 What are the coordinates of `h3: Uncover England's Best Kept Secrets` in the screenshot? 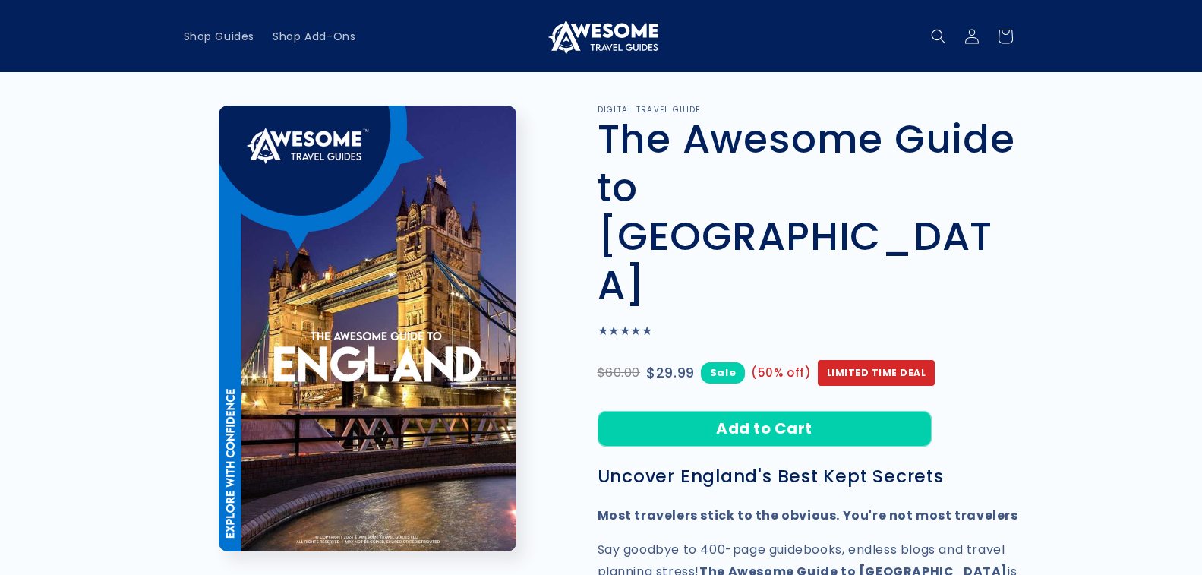 It's located at (808, 476).